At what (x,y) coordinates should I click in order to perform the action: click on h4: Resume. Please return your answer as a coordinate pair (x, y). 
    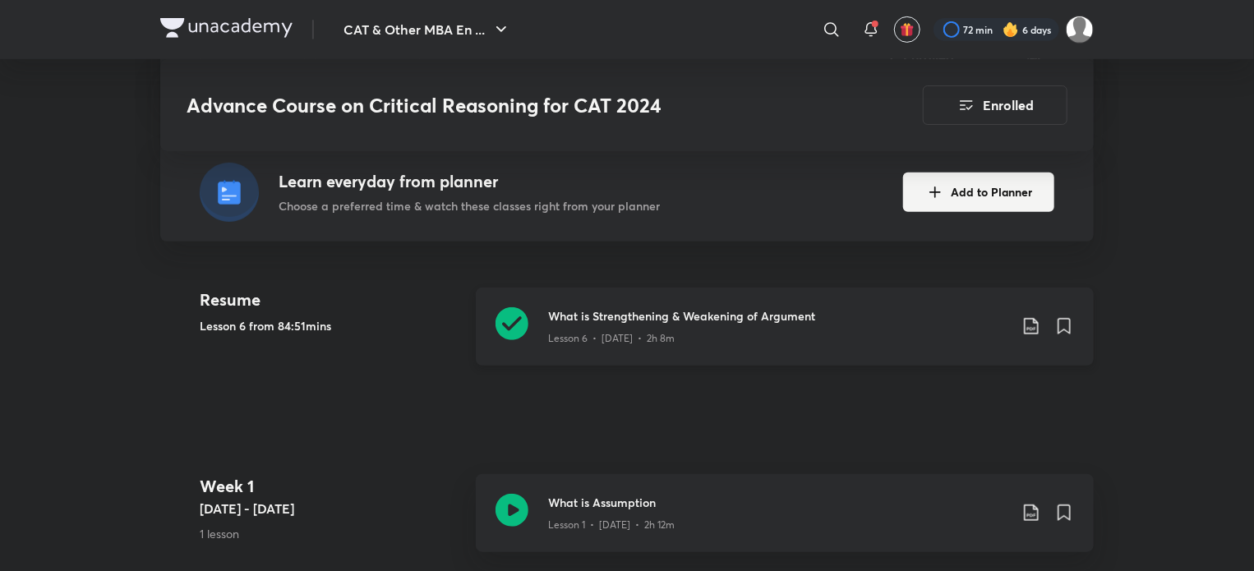
    Looking at the image, I should click on (331, 300).